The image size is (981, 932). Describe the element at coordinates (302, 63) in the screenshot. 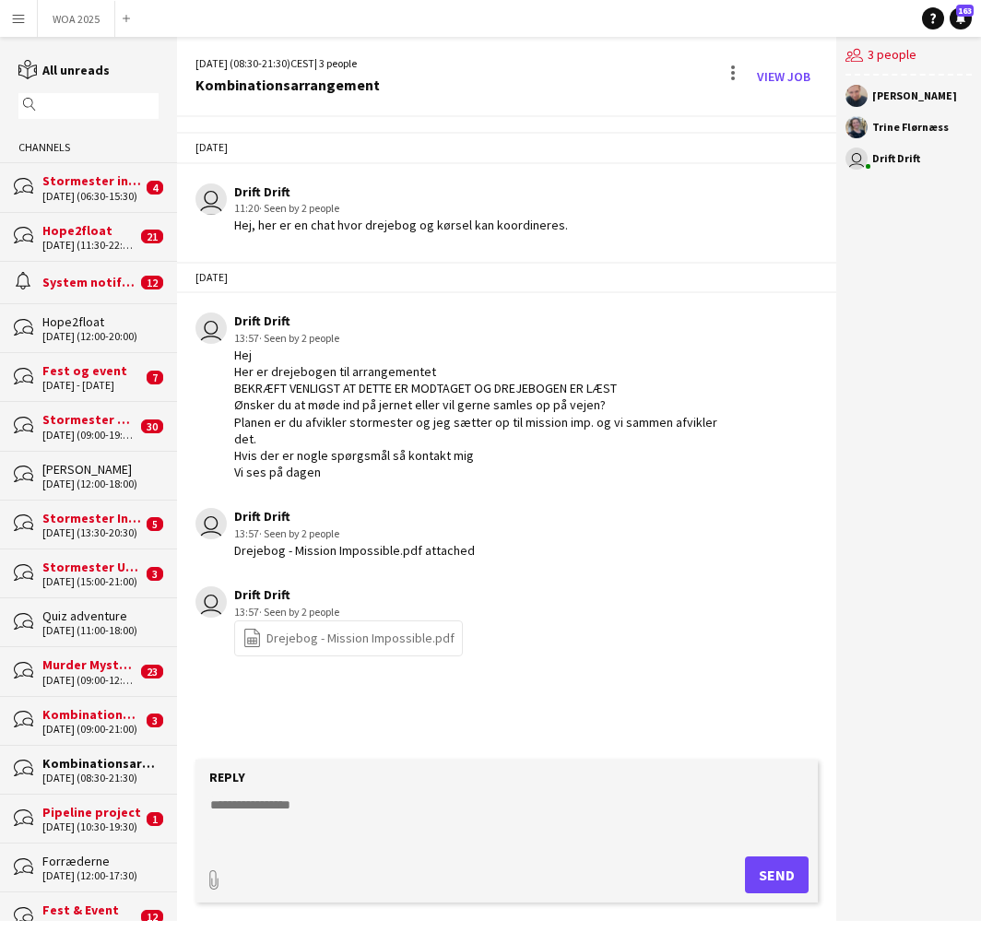

I see `span: CEST` at that location.